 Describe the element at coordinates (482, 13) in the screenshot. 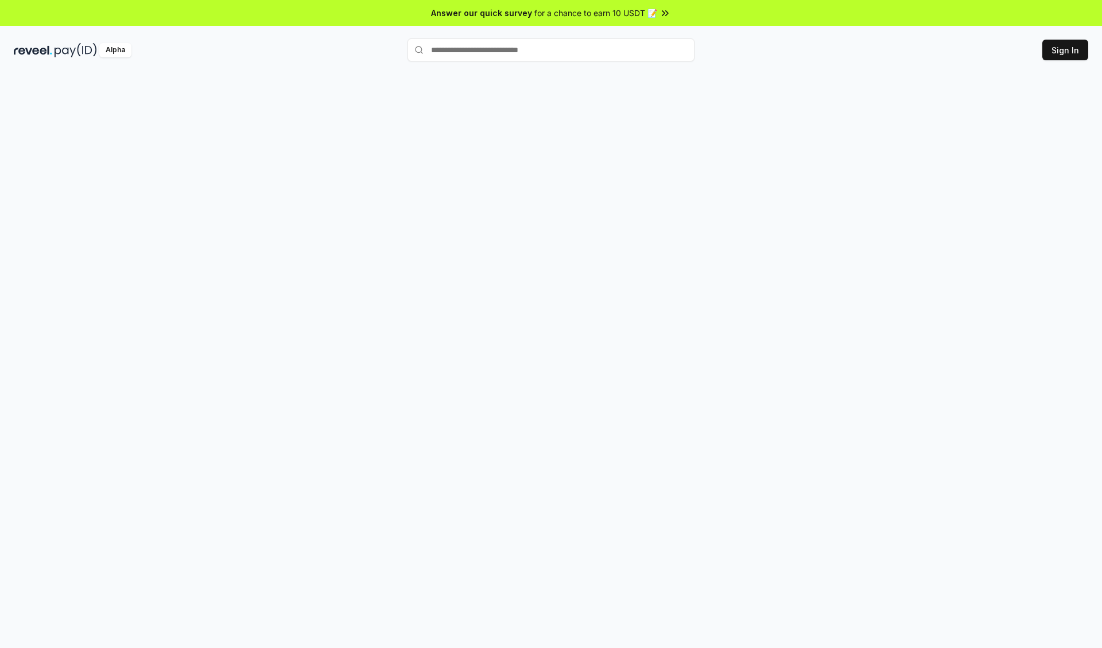

I see `span: Answer our quick survey` at that location.